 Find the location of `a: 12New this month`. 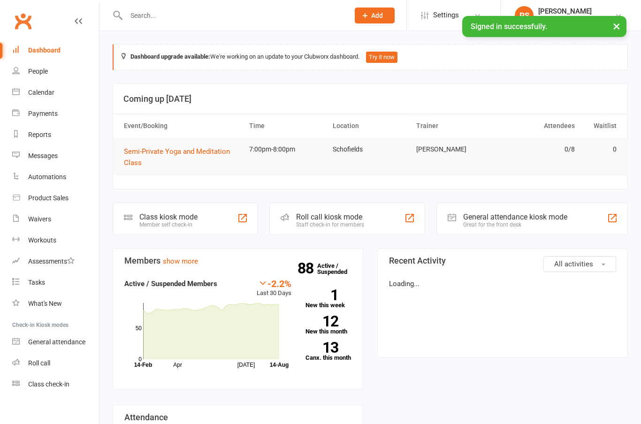

a: 12New this month is located at coordinates (329, 325).